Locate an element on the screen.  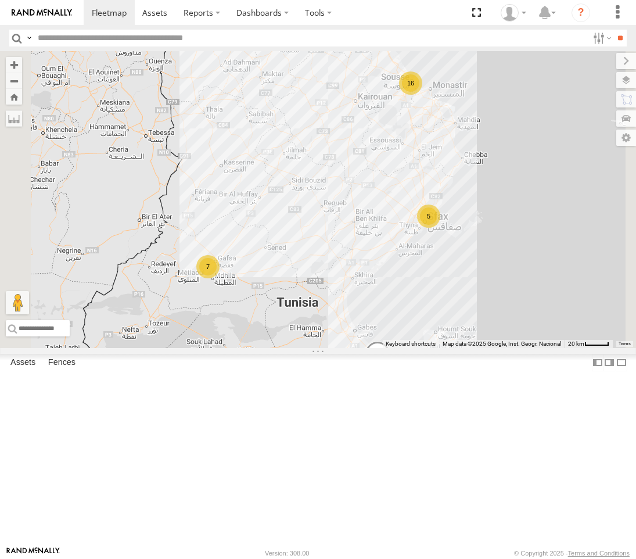
label: Search Query is located at coordinates (29, 38).